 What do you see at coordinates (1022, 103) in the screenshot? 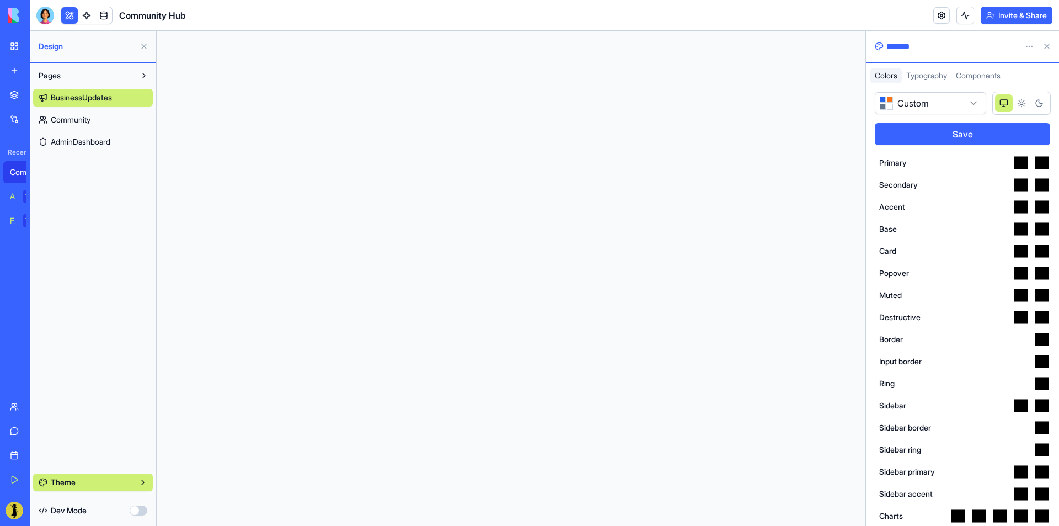
I see `button: Light theme` at bounding box center [1022, 103].